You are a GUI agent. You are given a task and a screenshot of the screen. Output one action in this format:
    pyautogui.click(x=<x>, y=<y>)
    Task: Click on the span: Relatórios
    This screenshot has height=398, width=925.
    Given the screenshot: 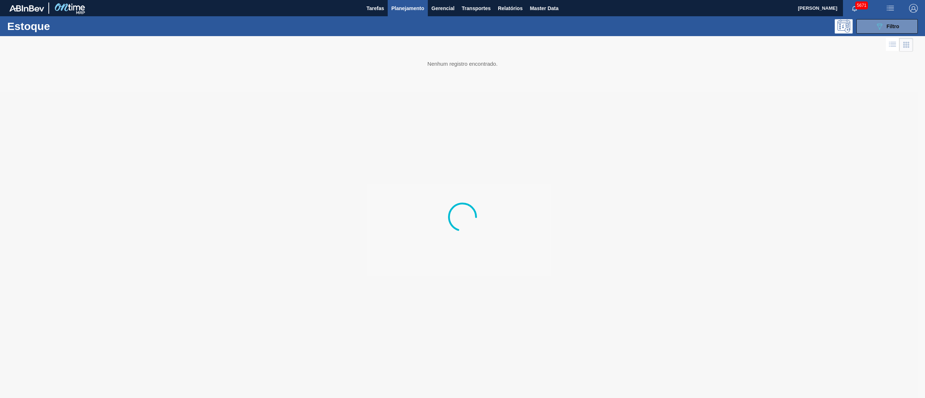 What is the action you would take?
    pyautogui.click(x=510, y=8)
    